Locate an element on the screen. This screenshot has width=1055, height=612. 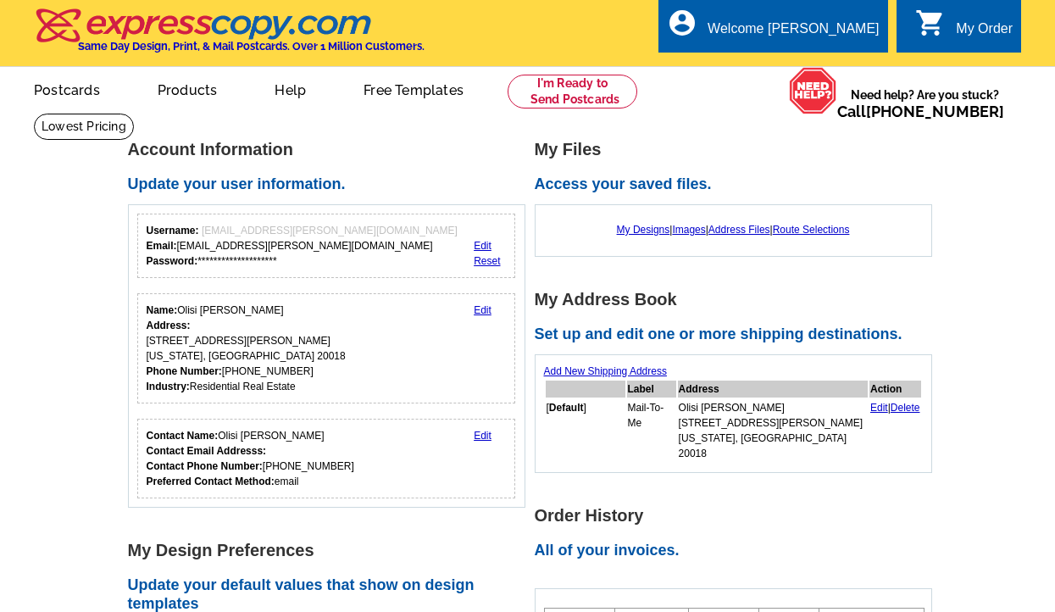
a: Free Templates is located at coordinates (414, 88).